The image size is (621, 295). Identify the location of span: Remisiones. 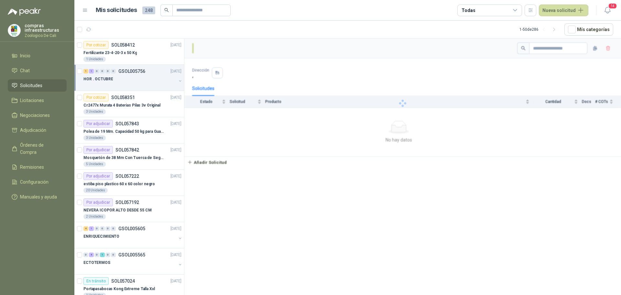
(32, 167).